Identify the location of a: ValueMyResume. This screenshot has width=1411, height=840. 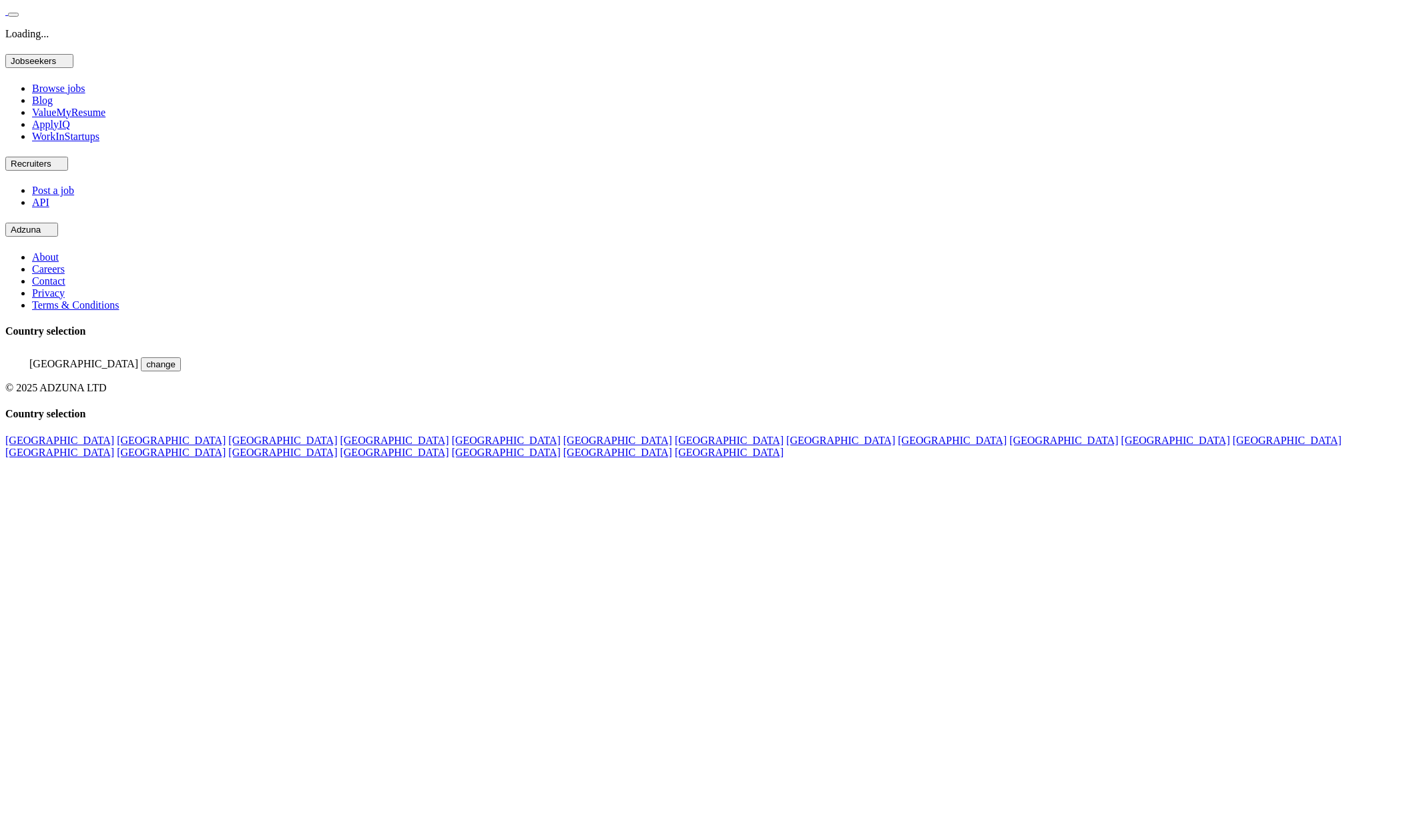
(68, 112).